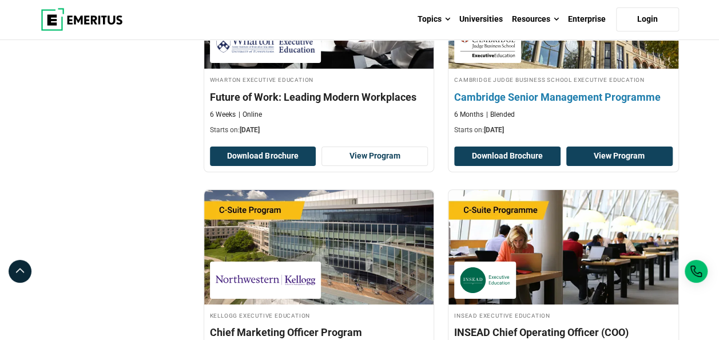  What do you see at coordinates (487, 44) in the screenshot?
I see `img: Cambridge Judge Business School Executive Education` at bounding box center [487, 44].